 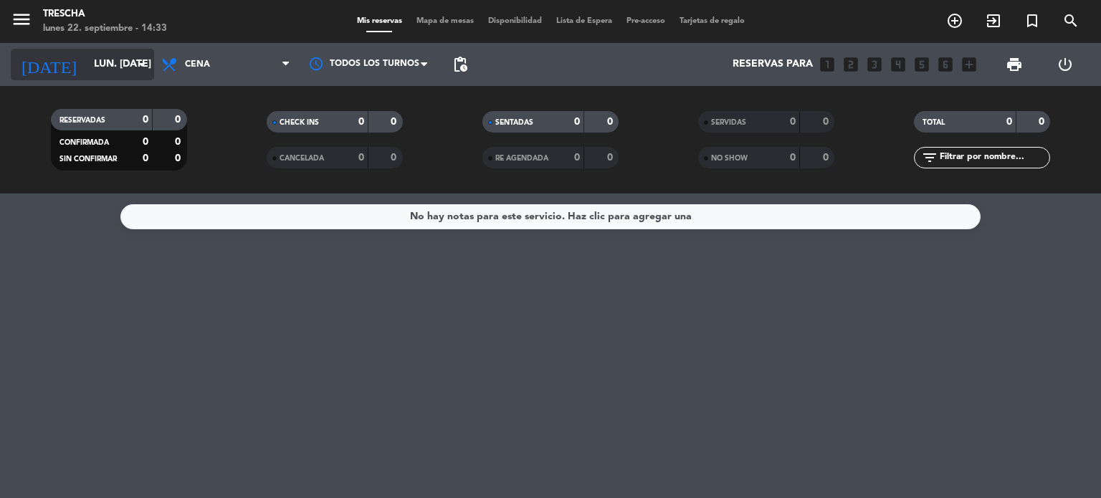 What do you see at coordinates (969, 65) in the screenshot?
I see `i: add_box` at bounding box center [969, 65].